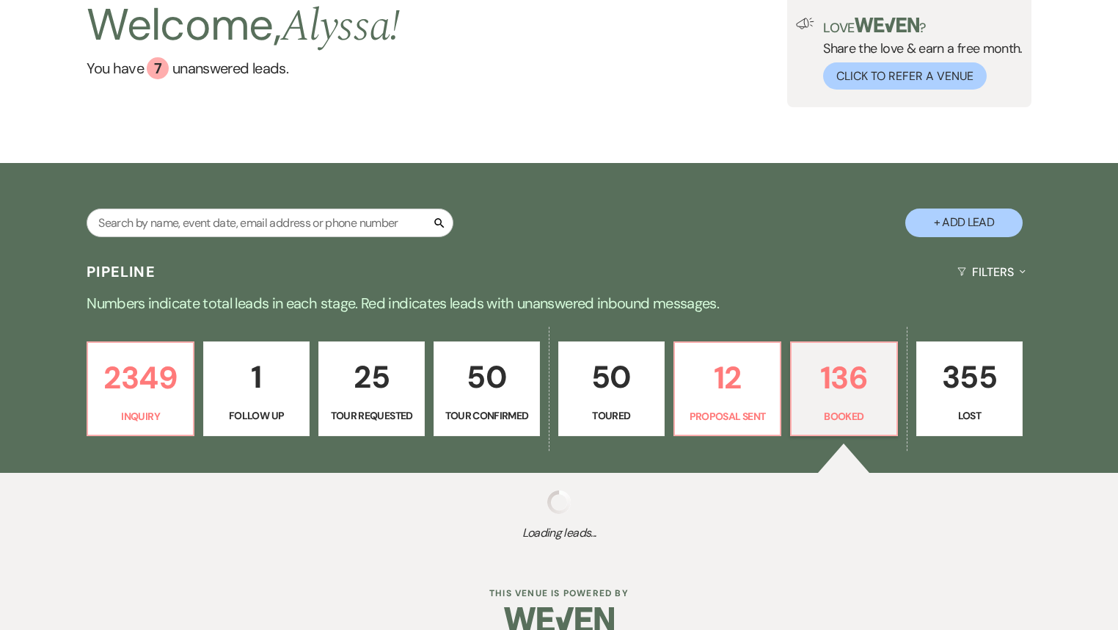  What do you see at coordinates (844, 416) in the screenshot?
I see `p: Booked` at bounding box center [844, 416].